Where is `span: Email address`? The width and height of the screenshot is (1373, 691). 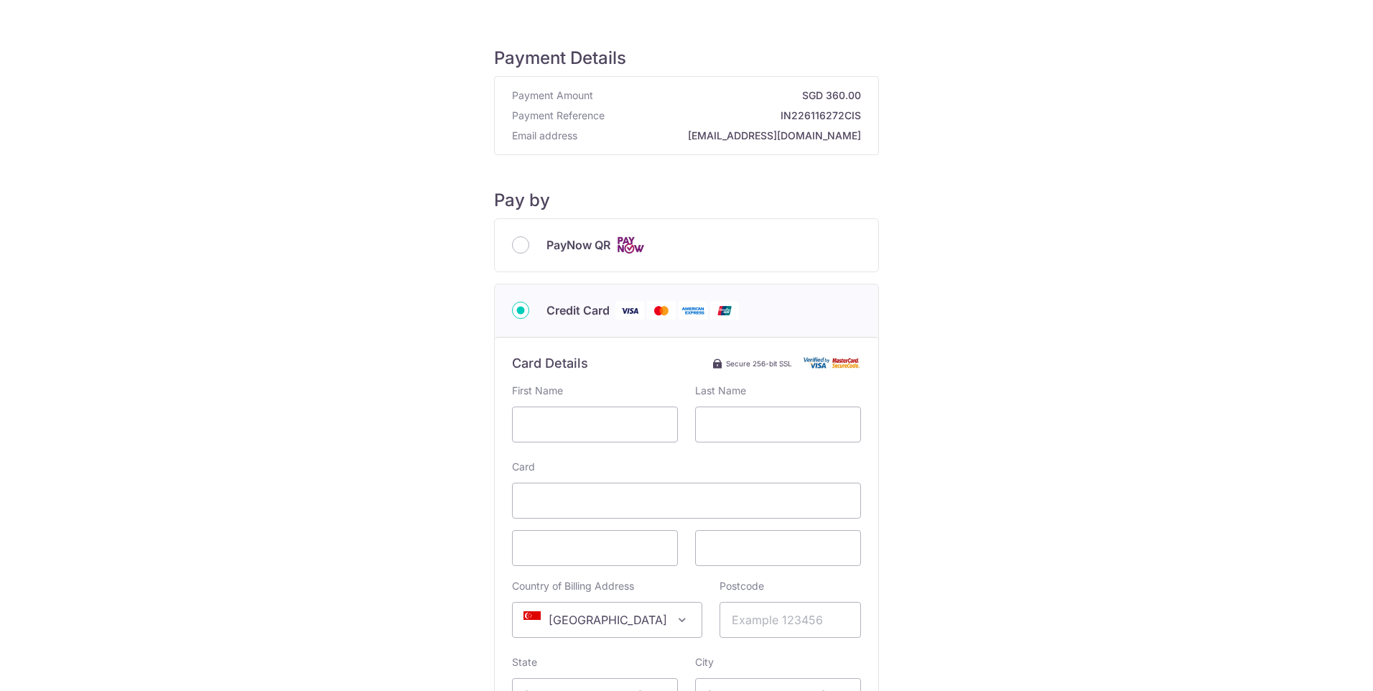
span: Email address is located at coordinates (544, 136).